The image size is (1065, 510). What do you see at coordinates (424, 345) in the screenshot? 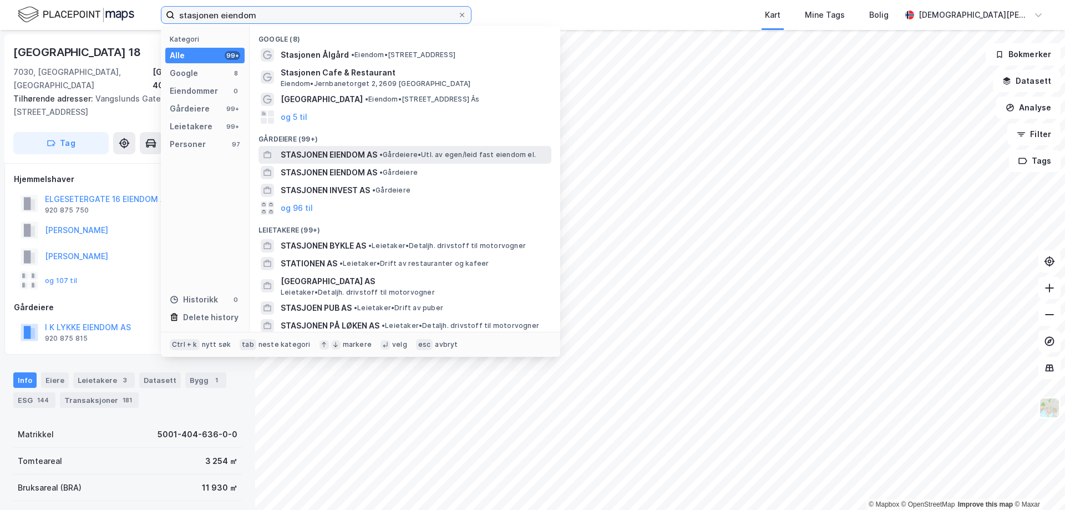
I see `div: esc` at bounding box center [424, 345].